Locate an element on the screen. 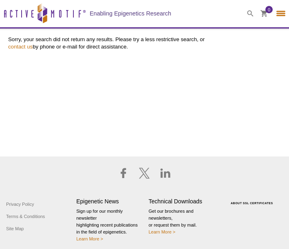 The width and height of the screenshot is (289, 249). a: Privacy Policy is located at coordinates (20, 204).